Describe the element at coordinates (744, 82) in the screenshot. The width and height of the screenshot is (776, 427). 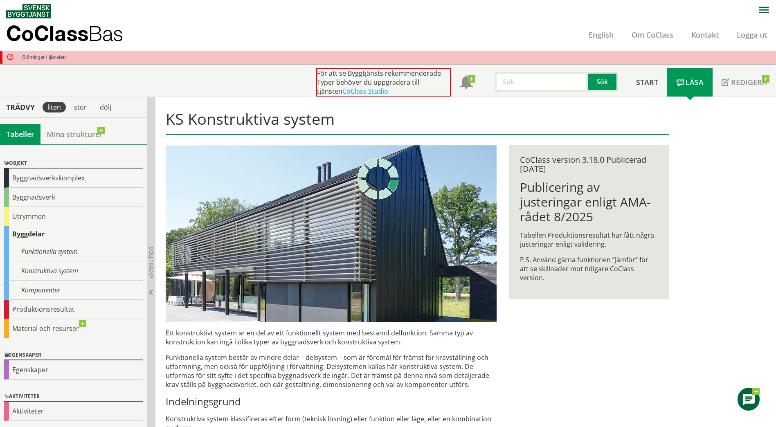
I see `a: Redigera` at that location.